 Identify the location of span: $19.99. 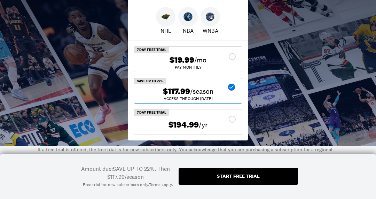
(182, 60).